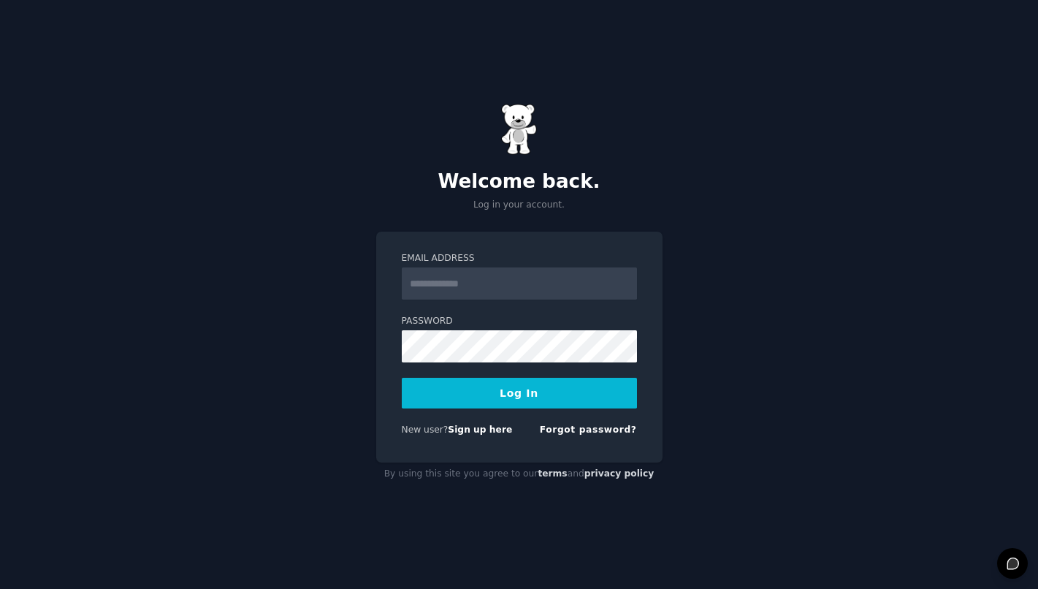 The height and width of the screenshot is (589, 1038). I want to click on label: Email Address, so click(520, 259).